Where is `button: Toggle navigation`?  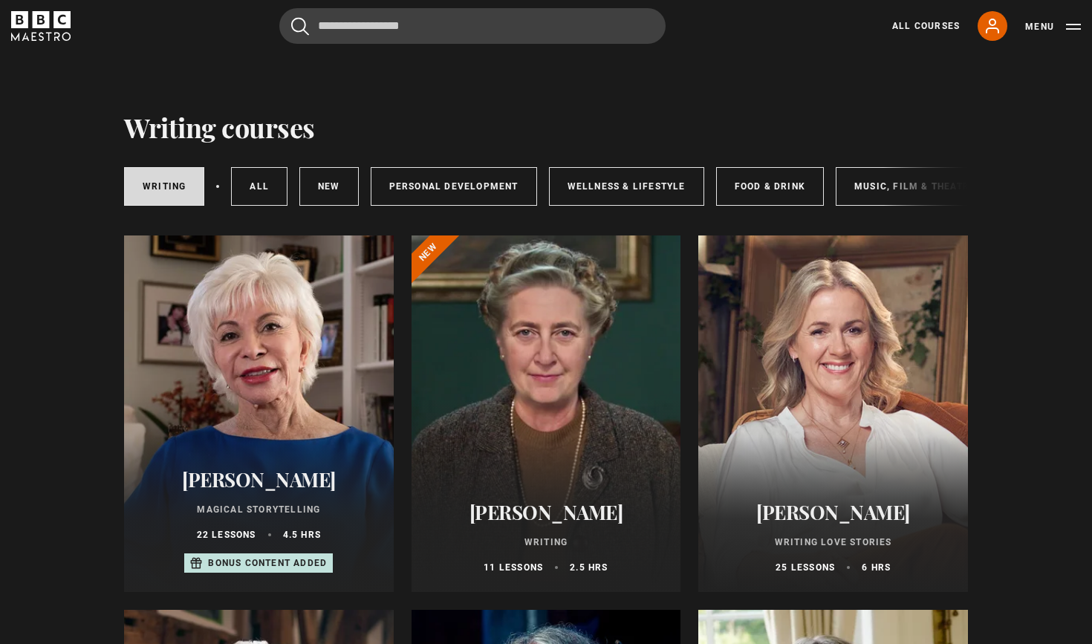 button: Toggle navigation is located at coordinates (1053, 27).